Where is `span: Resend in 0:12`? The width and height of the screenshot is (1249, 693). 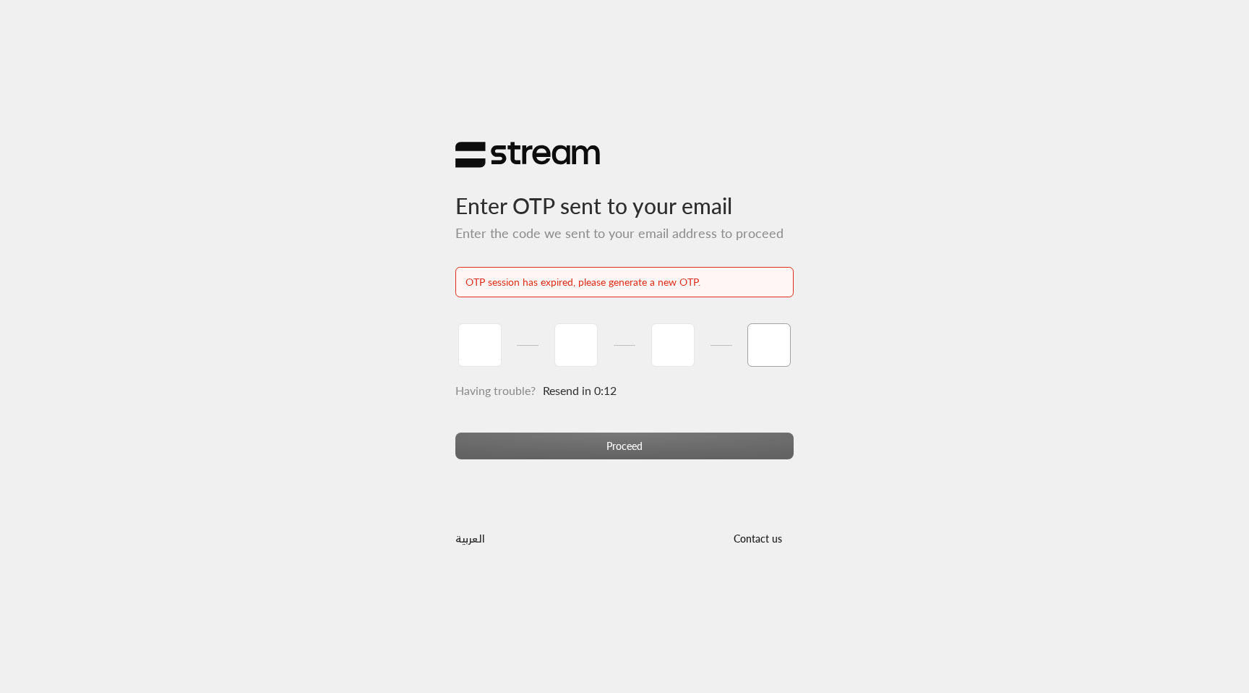
span: Resend in 0:12 is located at coordinates (580, 390).